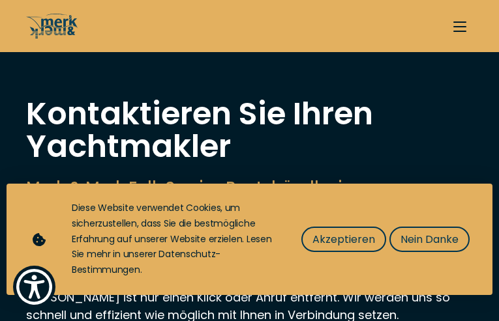 The image size is (499, 321). I want to click on h1: Kontaktieren Sie Ihren Yachtmakler, so click(249, 130).